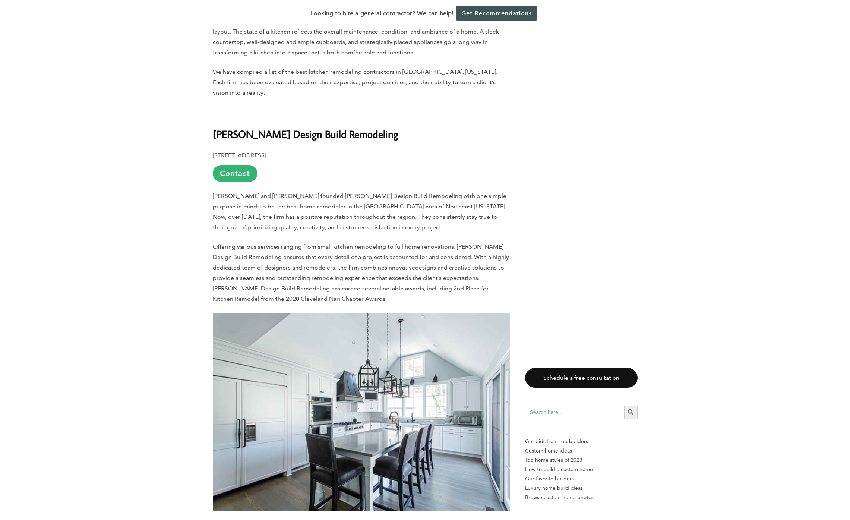 Image resolution: width=850 pixels, height=520 pixels. What do you see at coordinates (582, 488) in the screenshot?
I see `p: Luxury home build ideas` at bounding box center [582, 488].